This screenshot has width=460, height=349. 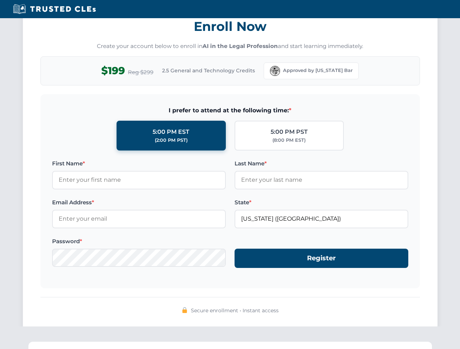 What do you see at coordinates (141, 72) in the screenshot?
I see `span: Reg $299` at bounding box center [141, 72].